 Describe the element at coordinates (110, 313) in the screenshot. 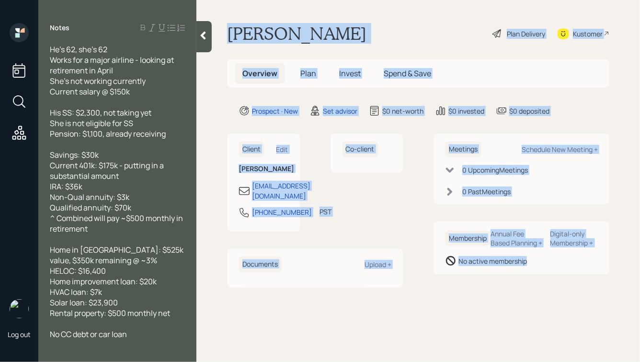

I see `span: Rental property: $500 monthly net` at that location.